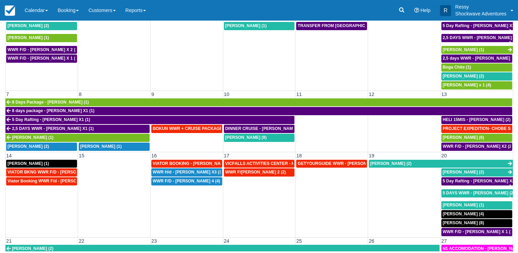  I want to click on p: Ressy, so click(481, 7).